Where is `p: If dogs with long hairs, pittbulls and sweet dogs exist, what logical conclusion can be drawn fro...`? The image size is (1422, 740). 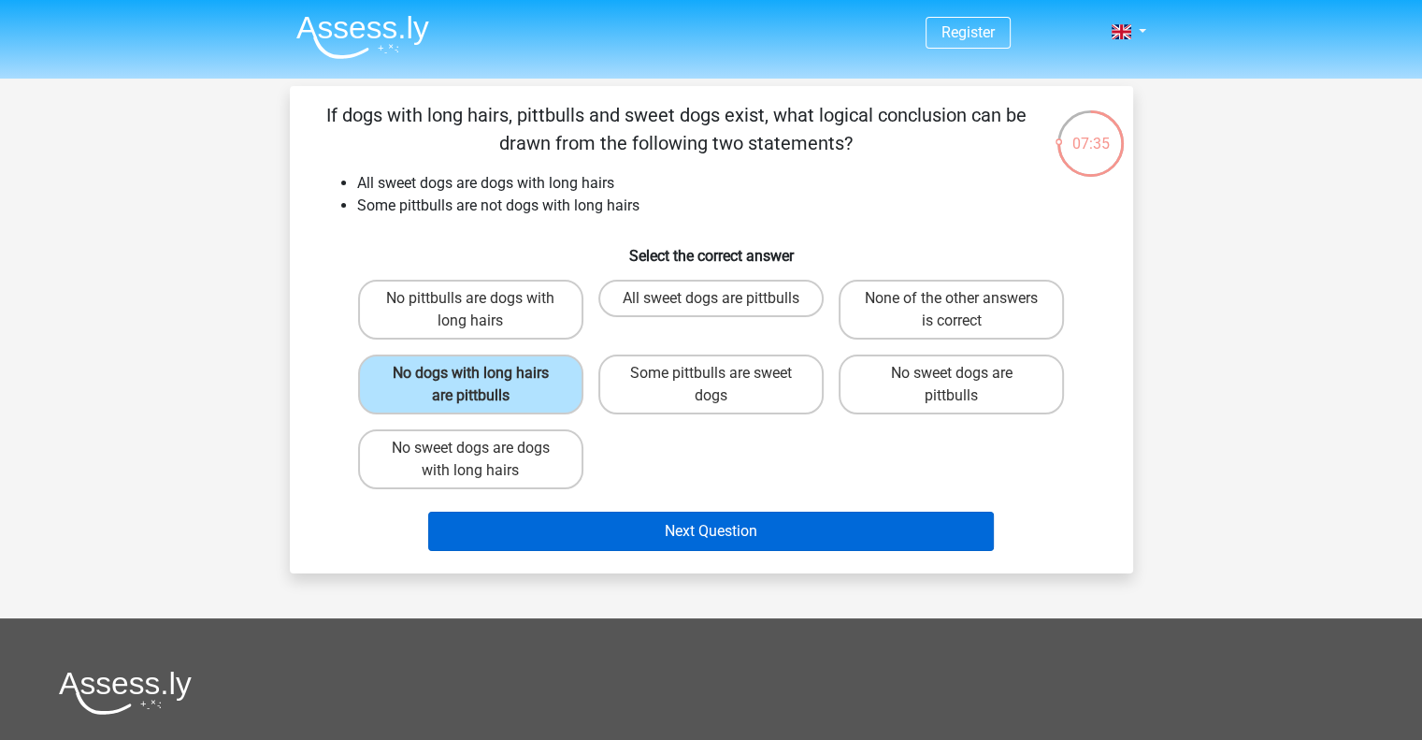
p: If dogs with long hairs, pittbulls and sweet dogs exist, what logical conclusion can be drawn fro... is located at coordinates (676, 129).